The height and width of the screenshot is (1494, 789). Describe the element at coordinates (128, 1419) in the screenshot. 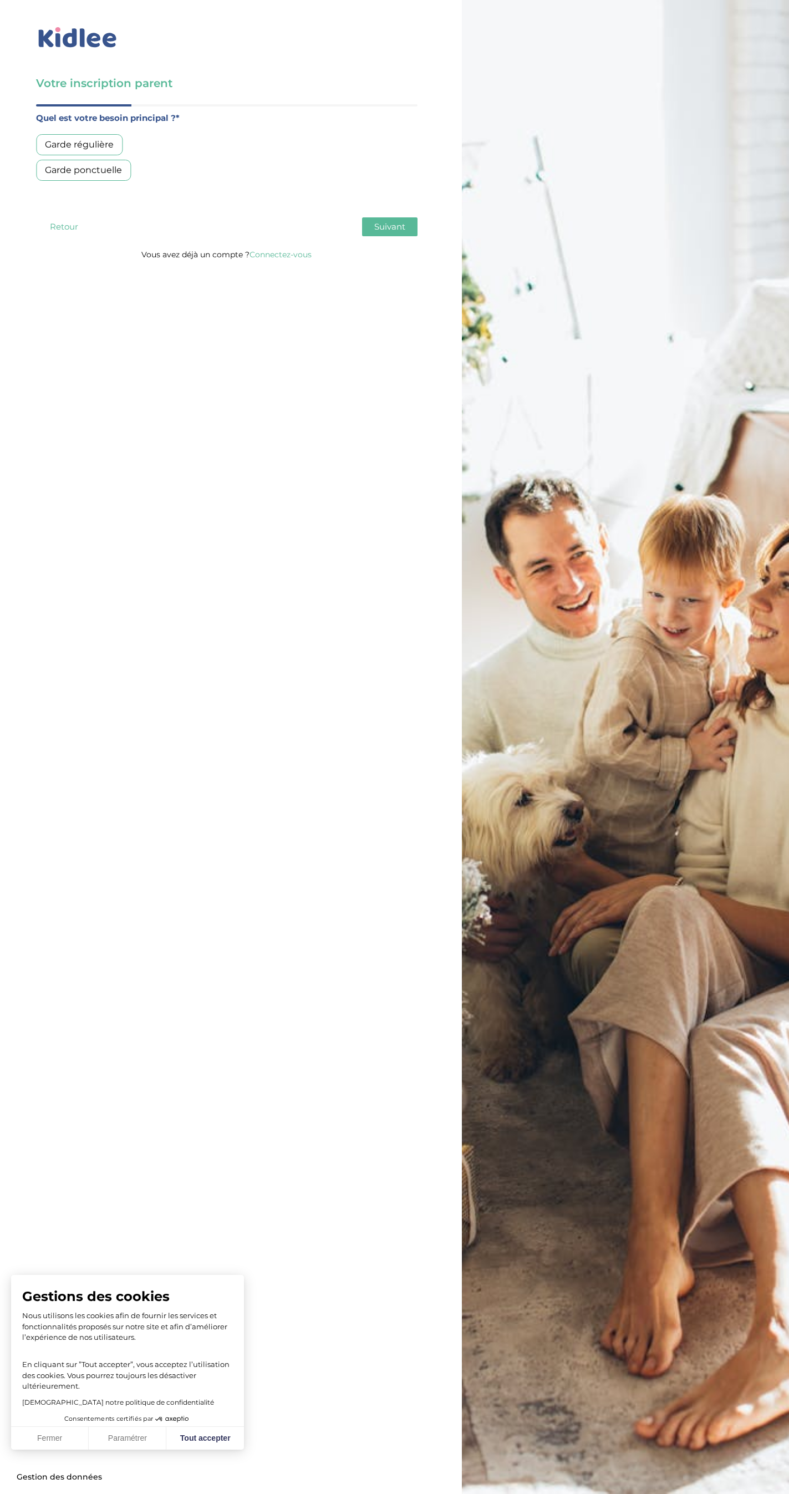

I see `button: Consentements certifiés par` at that location.